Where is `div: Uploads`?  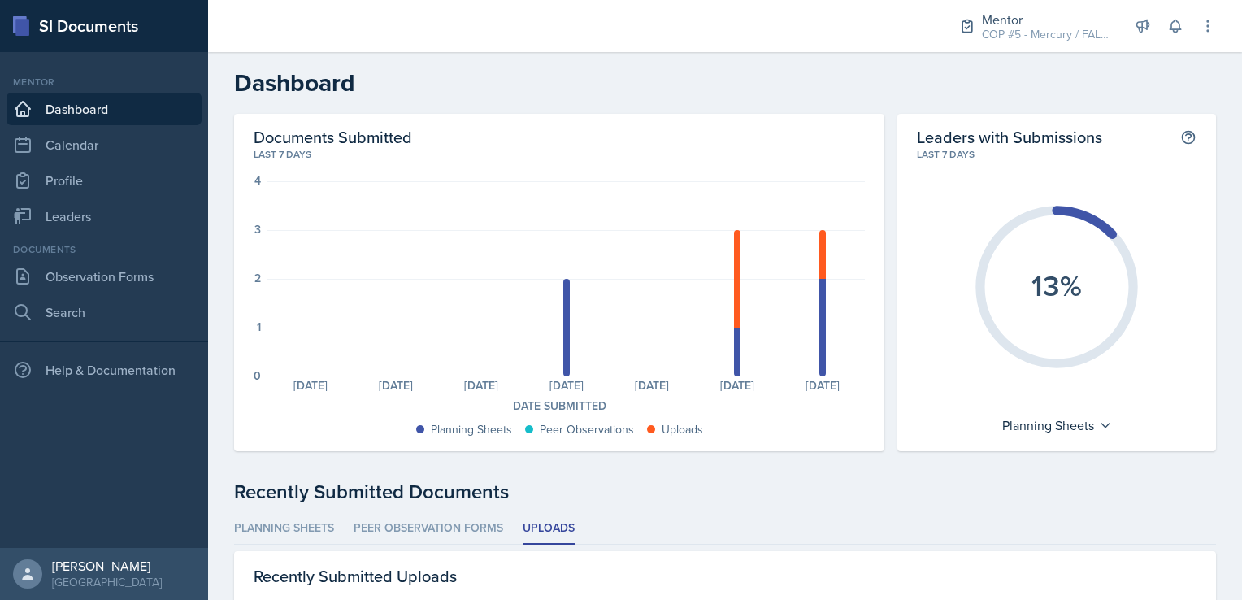 div: Uploads is located at coordinates (682, 429).